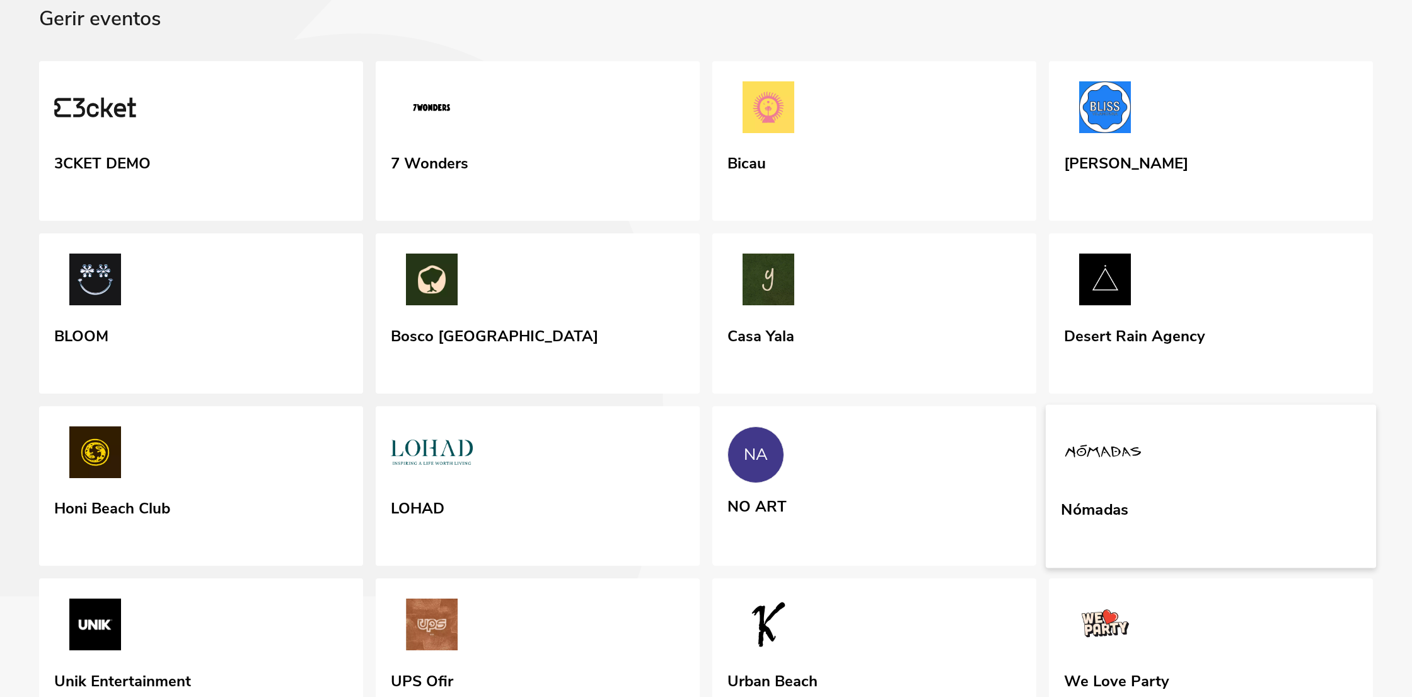  What do you see at coordinates (875, 313) in the screenshot?
I see `a: Casa Yala Casa Yala` at bounding box center [875, 313].